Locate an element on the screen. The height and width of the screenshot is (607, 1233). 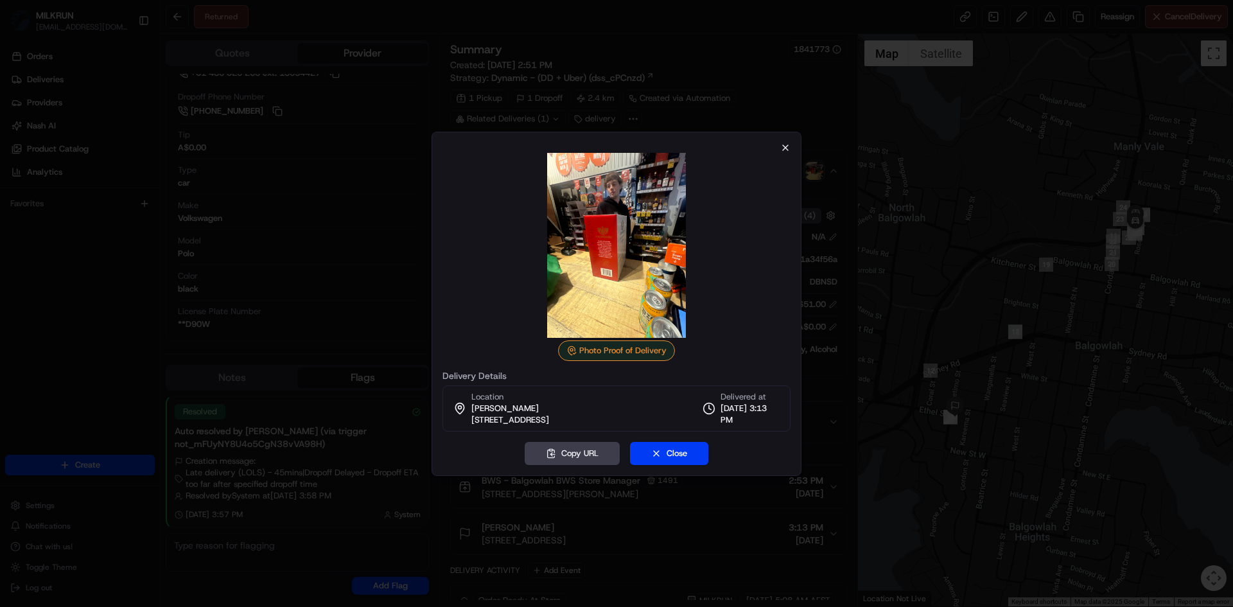
span: Delivered at is located at coordinates (750, 397).